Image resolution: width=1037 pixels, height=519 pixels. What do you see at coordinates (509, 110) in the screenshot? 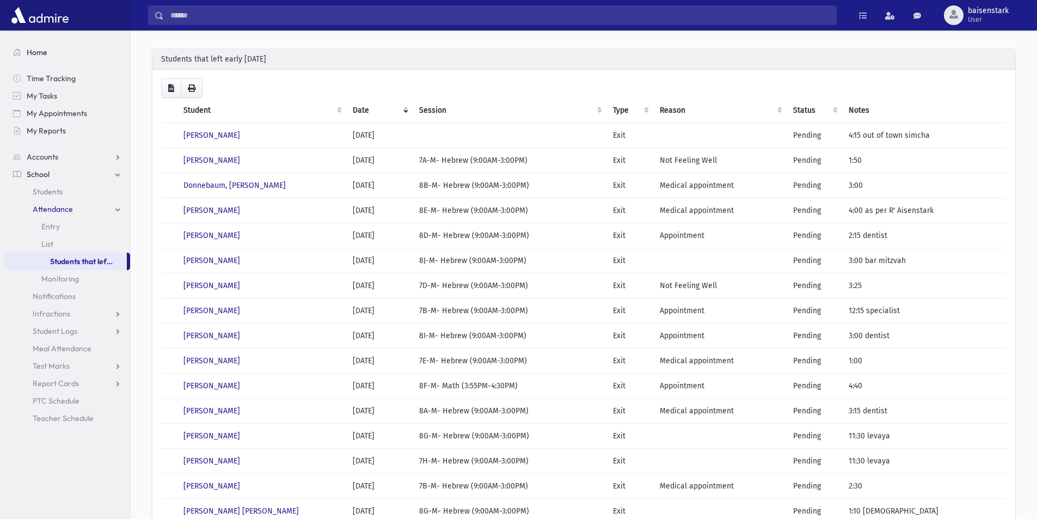
I see `th: Session : activate to sort column ascending` at bounding box center [509, 110].